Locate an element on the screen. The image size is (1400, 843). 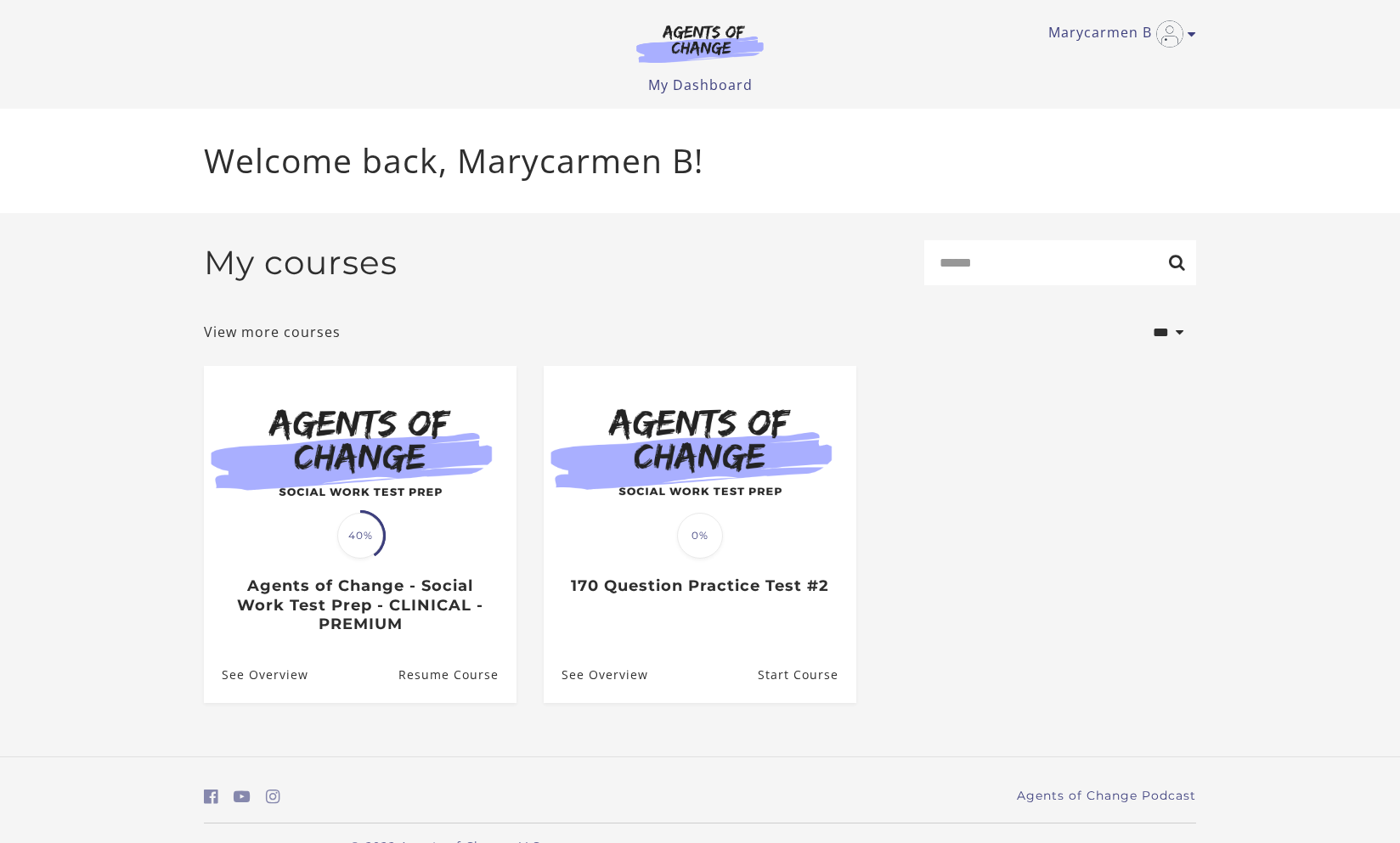
img: Agents of Change Logo is located at coordinates (700, 43).